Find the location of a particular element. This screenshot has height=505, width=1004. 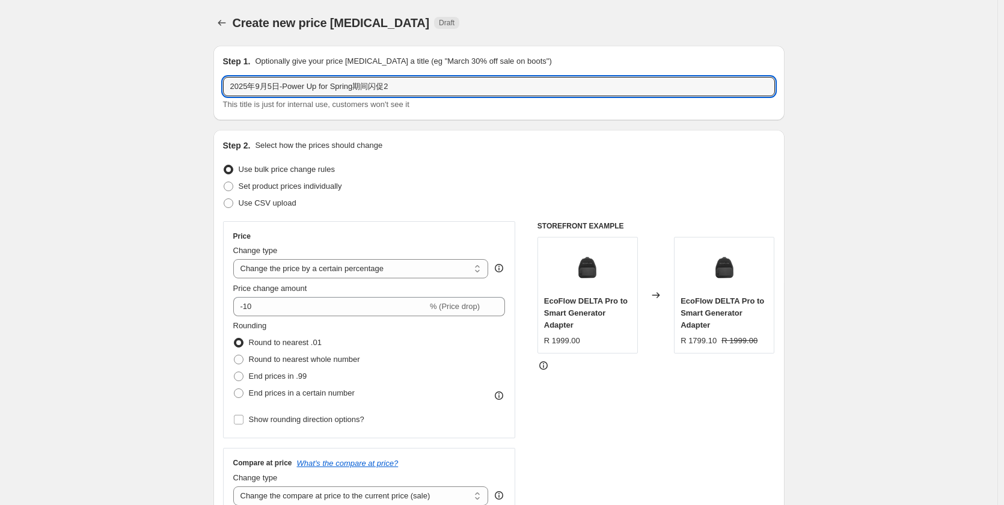

span: This title is just for internal use, customers won't see it is located at coordinates (316, 104).